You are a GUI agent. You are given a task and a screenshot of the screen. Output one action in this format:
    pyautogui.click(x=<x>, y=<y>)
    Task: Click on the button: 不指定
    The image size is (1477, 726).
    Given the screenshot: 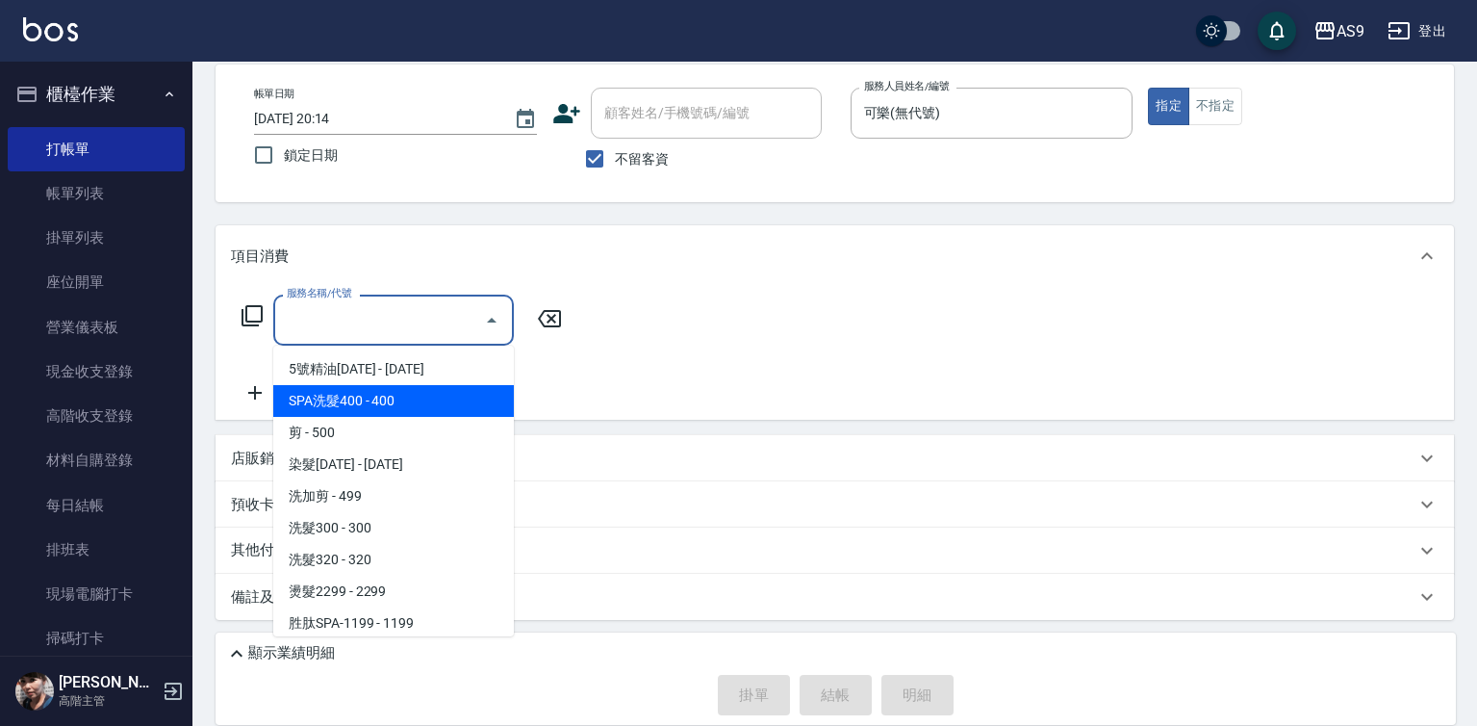 What is the action you would take?
    pyautogui.click(x=1216, y=106)
    